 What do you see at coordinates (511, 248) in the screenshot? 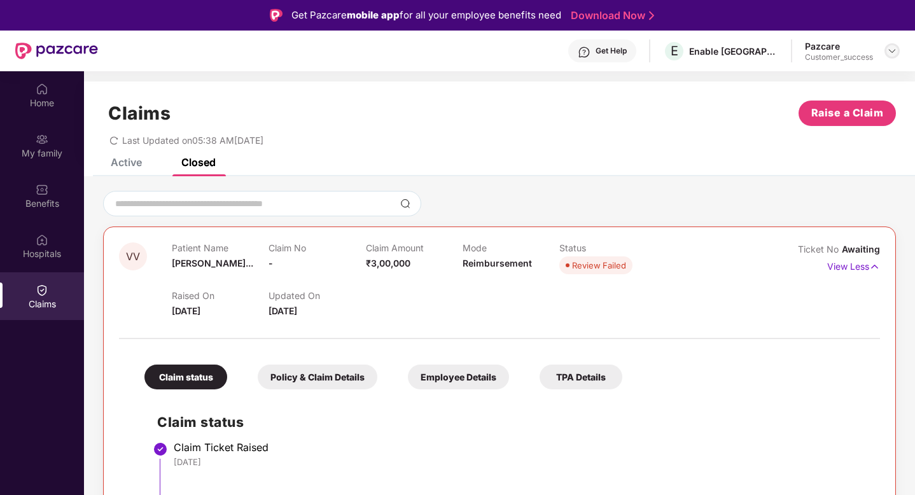
I see `p: Mode` at bounding box center [511, 248].